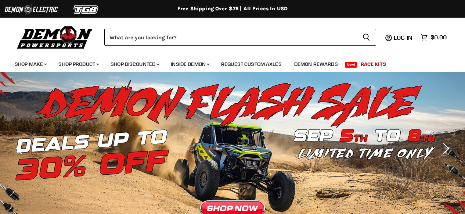  What do you see at coordinates (316, 64) in the screenshot?
I see `a: Demon Rewards` at bounding box center [316, 64].